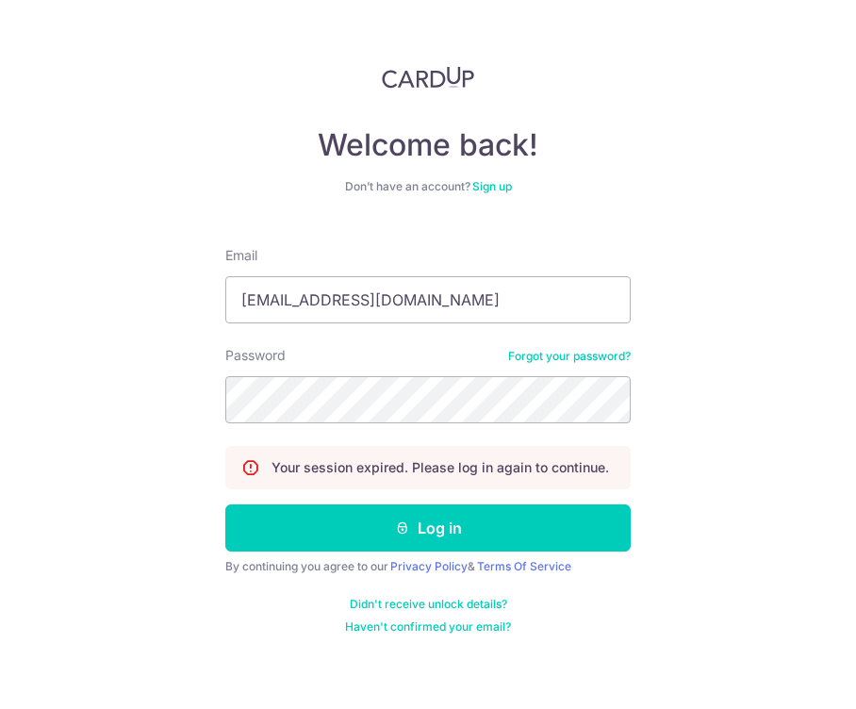  What do you see at coordinates (428, 627) in the screenshot?
I see `a: Haven't confirmed your email?` at bounding box center [428, 627].